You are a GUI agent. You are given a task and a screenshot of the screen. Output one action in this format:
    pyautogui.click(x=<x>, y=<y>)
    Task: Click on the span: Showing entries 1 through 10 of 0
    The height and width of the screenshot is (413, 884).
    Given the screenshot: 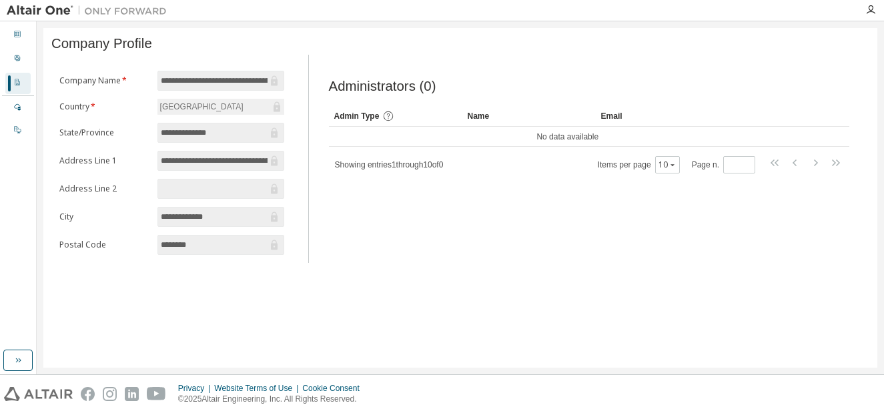 What is the action you would take?
    pyautogui.click(x=389, y=165)
    